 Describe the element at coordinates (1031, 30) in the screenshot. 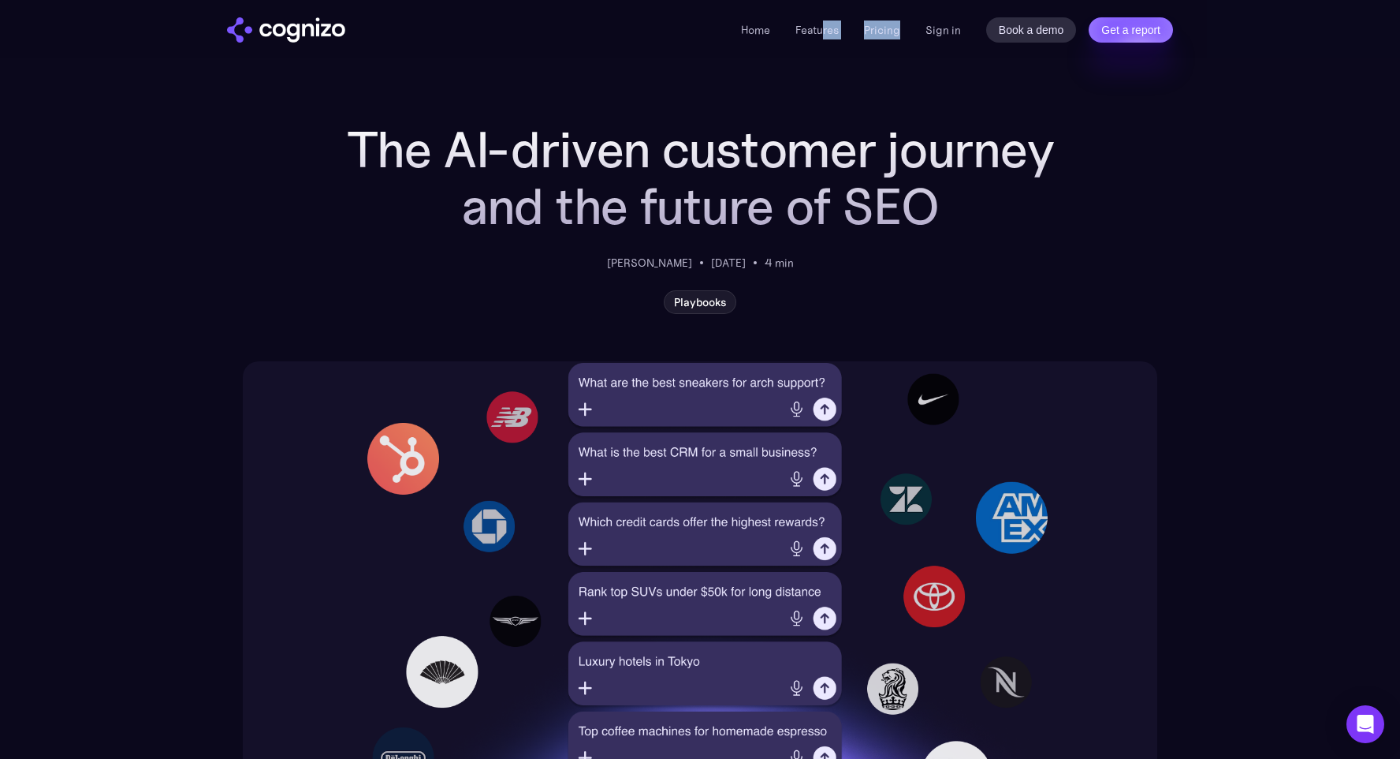

I see `a: Book a demo` at that location.